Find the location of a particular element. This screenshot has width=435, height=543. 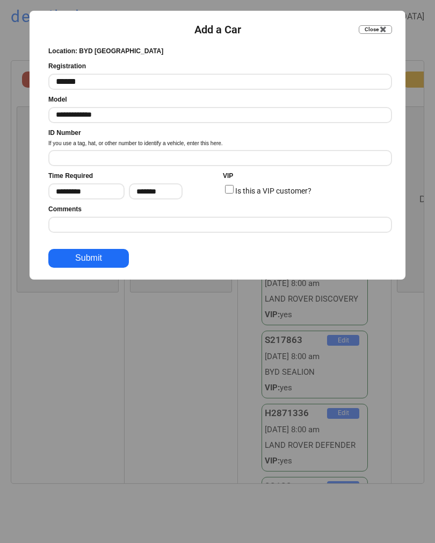

div: Time Required is located at coordinates (70, 176).